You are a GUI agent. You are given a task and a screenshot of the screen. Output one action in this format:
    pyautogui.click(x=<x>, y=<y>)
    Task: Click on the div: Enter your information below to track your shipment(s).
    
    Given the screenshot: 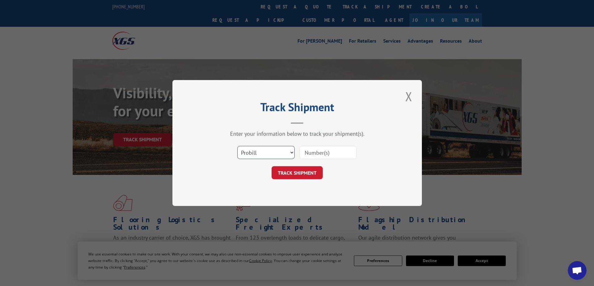 What is the action you would take?
    pyautogui.click(x=297, y=134)
    